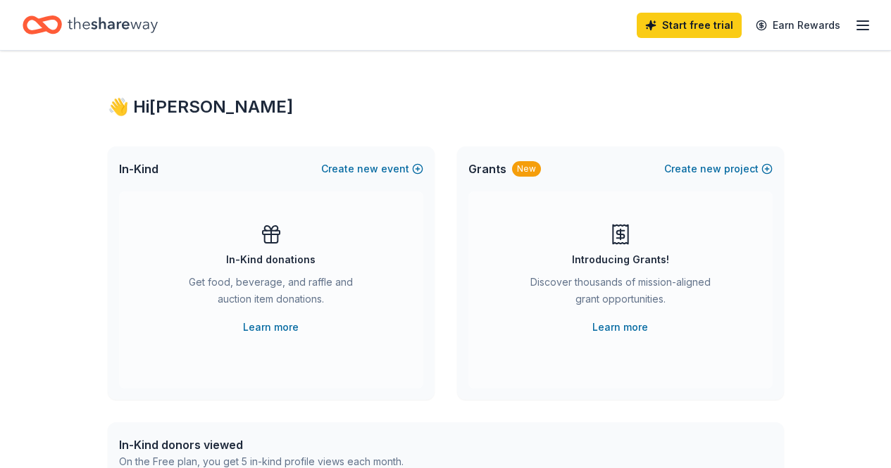 The width and height of the screenshot is (891, 468). I want to click on div: Introducing Grants!, so click(620, 260).